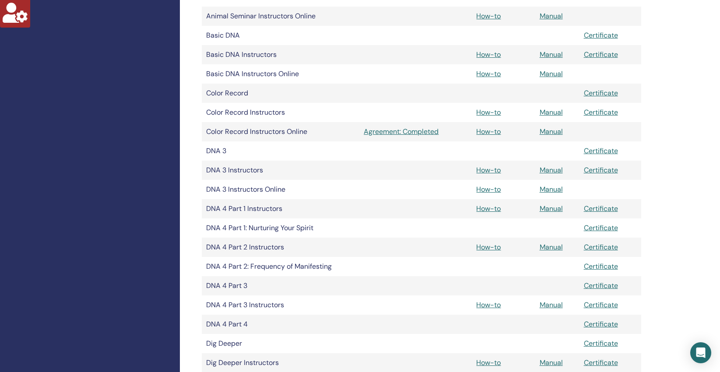 This screenshot has width=720, height=372. What do you see at coordinates (280, 35) in the screenshot?
I see `td: Basic DNA` at bounding box center [280, 35].